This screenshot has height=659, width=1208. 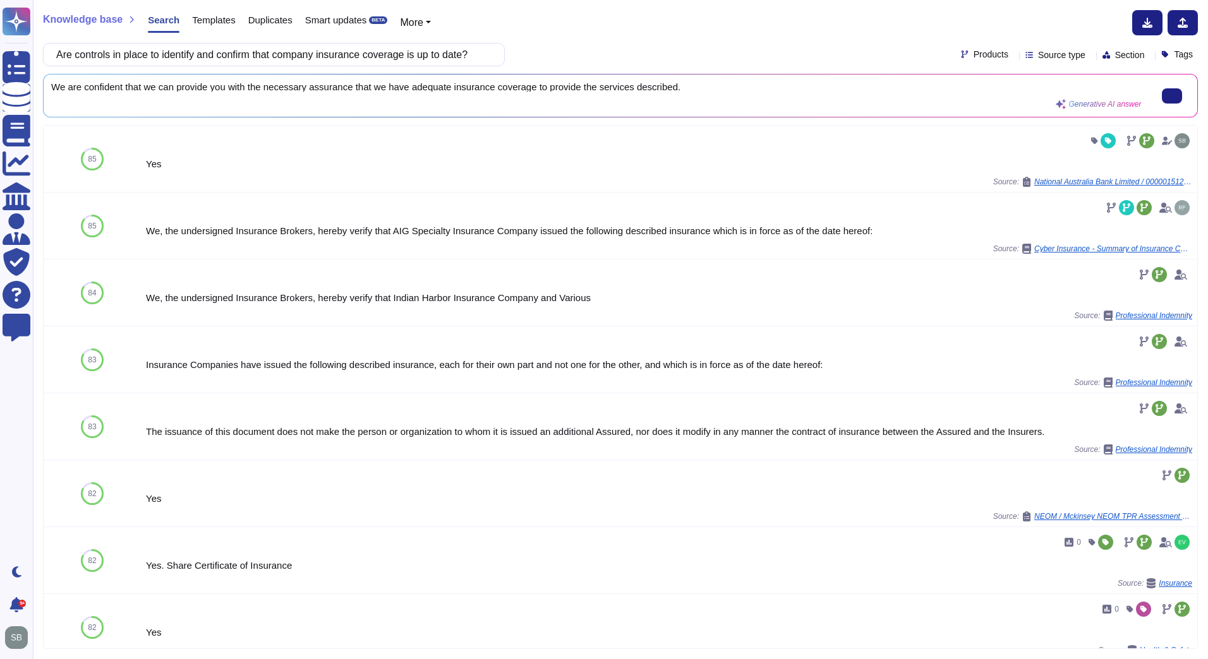 What do you see at coordinates (669, 364) in the screenshot?
I see `div: Insurance Companies have issued the following described insurance, each for their own part and no...` at bounding box center [669, 364].